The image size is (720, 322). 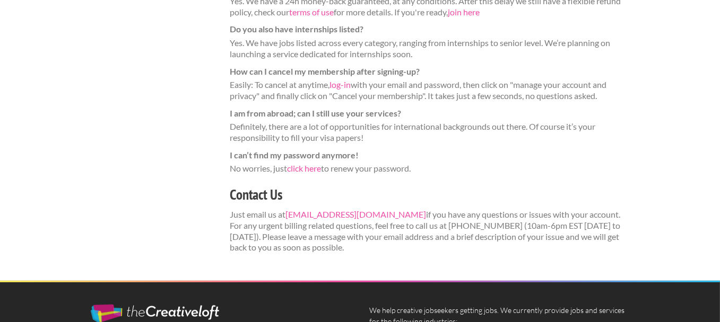 What do you see at coordinates (430, 155) in the screenshot?
I see `dt: I can’t find my password anymore!` at bounding box center [430, 155].